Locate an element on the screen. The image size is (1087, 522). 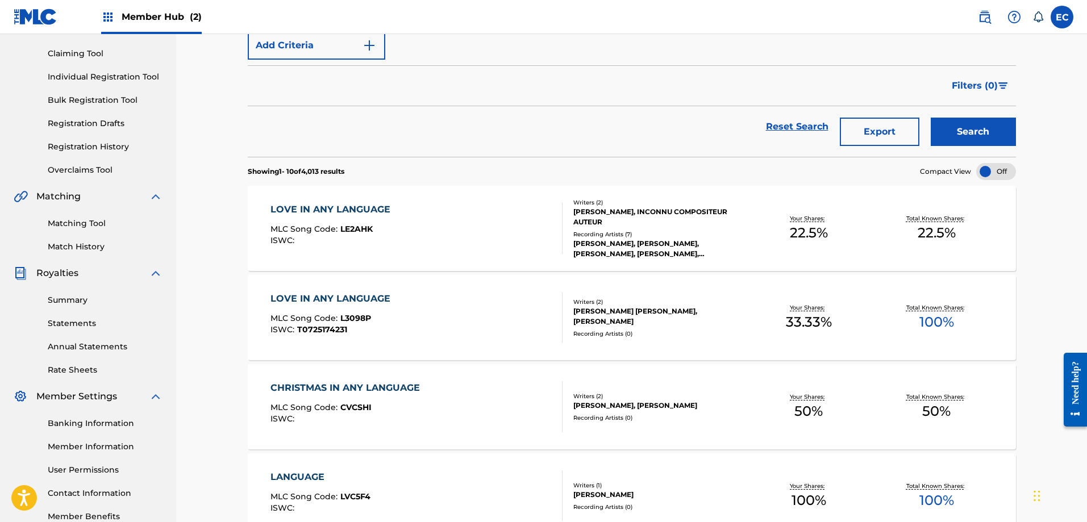
a: Statements is located at coordinates (105, 323).